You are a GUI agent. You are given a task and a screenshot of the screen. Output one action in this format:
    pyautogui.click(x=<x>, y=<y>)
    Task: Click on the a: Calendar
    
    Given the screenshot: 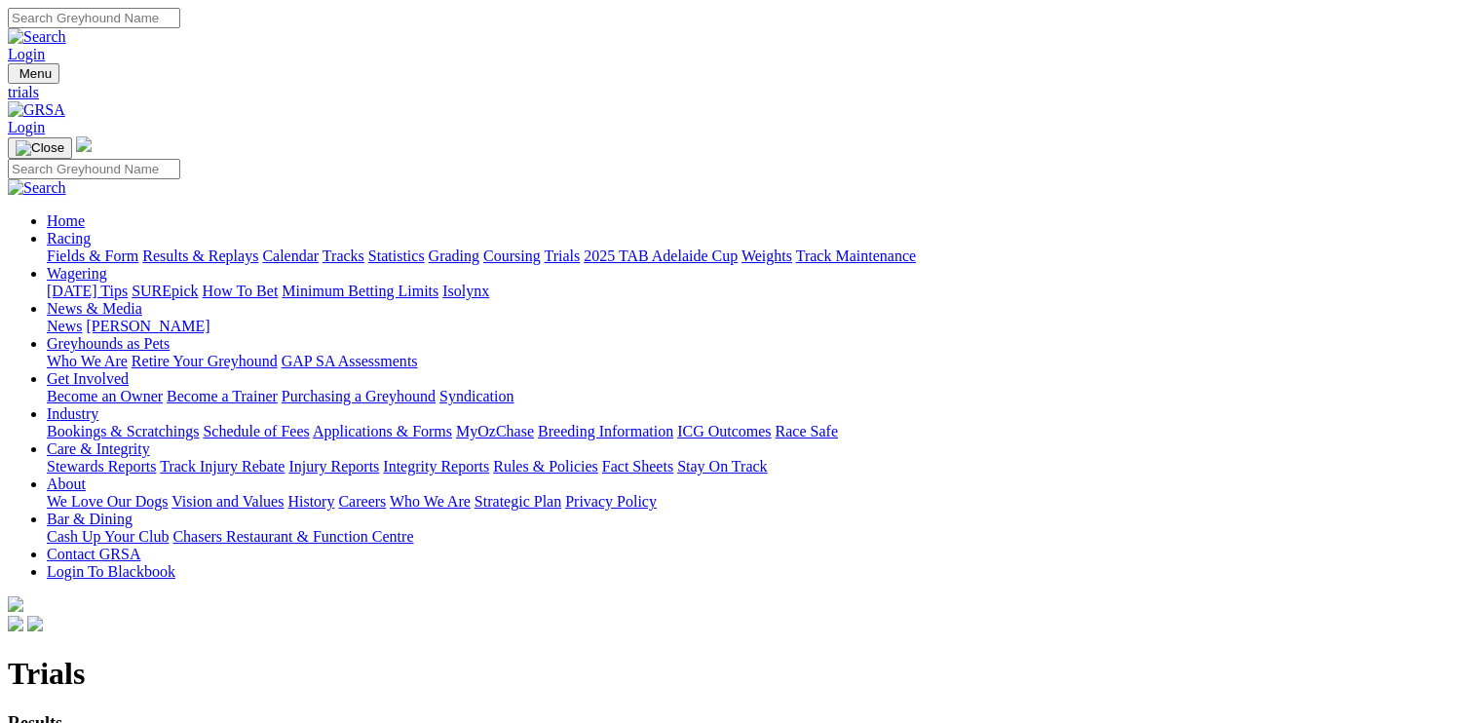 What is the action you would take?
    pyautogui.click(x=290, y=255)
    